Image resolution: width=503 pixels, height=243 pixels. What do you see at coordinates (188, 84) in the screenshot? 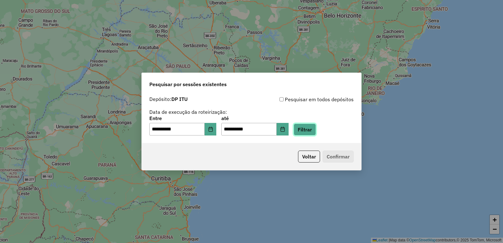
I see `span: Pesquisar por sessões existentes` at bounding box center [188, 84].